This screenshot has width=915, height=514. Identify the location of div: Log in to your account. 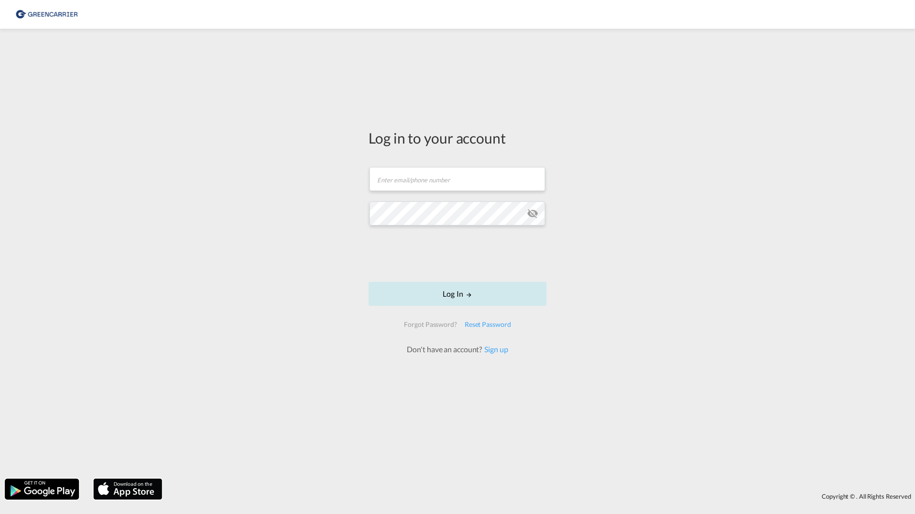
(458, 138).